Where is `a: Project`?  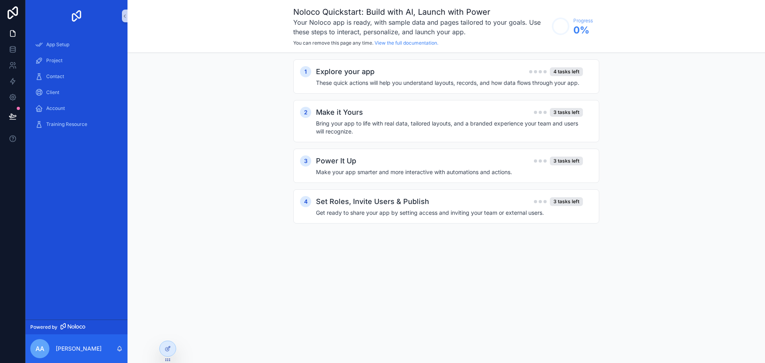
a: Project is located at coordinates (77, 61).